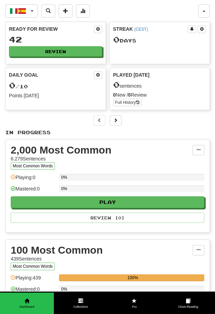 This screenshot has width=215, height=314. What do you see at coordinates (160, 40) in the screenshot?
I see `div: Day s` at bounding box center [160, 40].